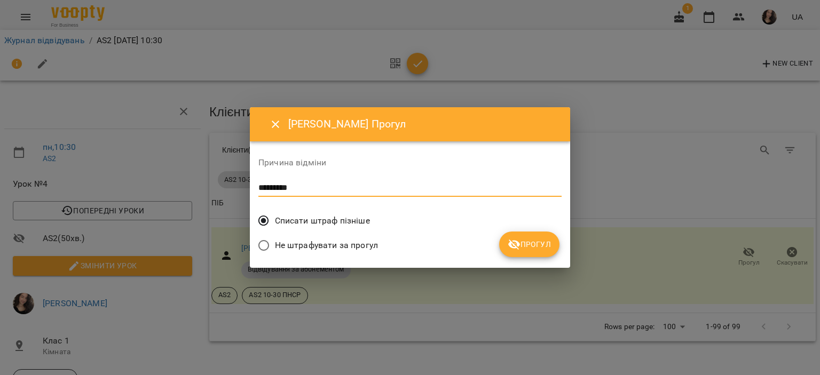 The width and height of the screenshot is (820, 375). Describe the element at coordinates (322, 221) in the screenshot. I see `span: Списати штраф пізніше` at that location.